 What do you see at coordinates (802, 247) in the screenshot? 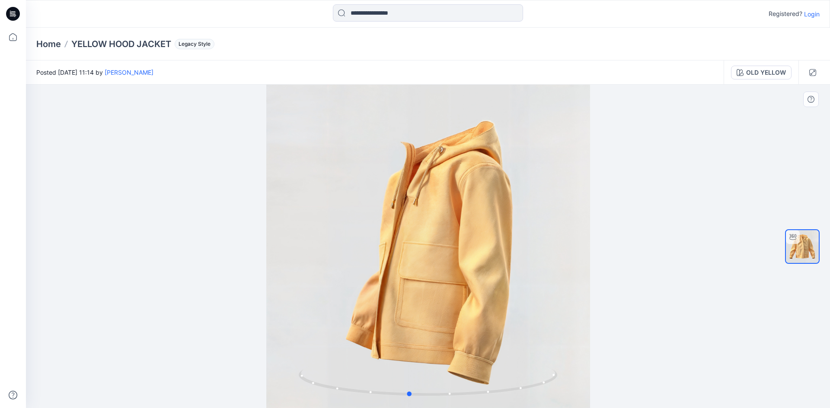
I see `img: KO0001_K_Jacket_w_Hood` at bounding box center [802, 247].